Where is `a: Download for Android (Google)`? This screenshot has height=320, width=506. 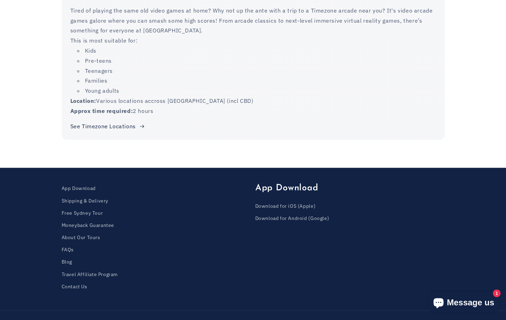 a: Download for Android (Google) is located at coordinates (292, 218).